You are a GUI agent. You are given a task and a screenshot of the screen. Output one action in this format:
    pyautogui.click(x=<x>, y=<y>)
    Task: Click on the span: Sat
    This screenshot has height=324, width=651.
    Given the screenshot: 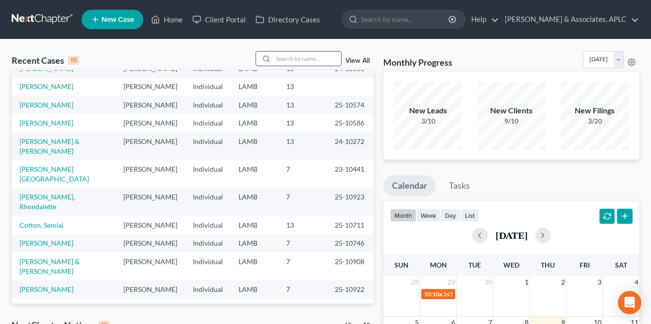 What is the action you would take?
    pyautogui.click(x=621, y=264)
    